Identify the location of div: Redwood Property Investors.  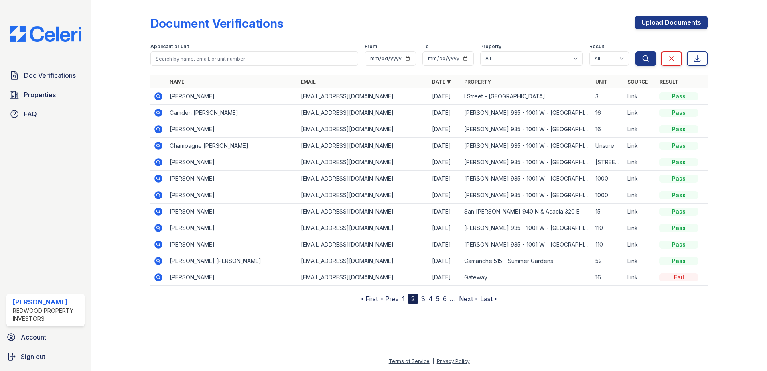
(47, 315).